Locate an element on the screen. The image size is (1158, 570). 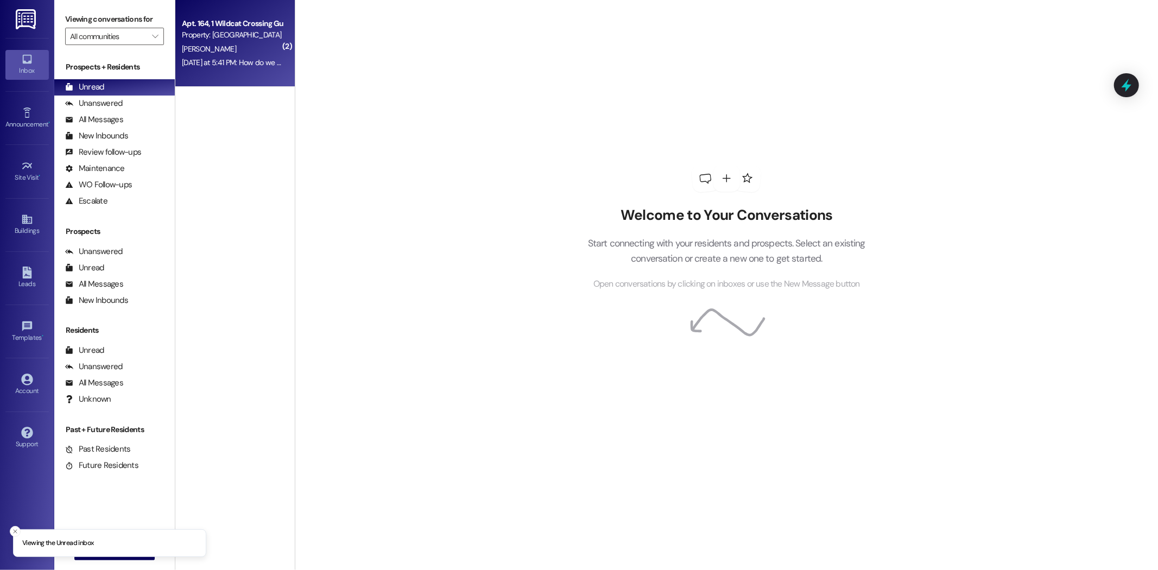
div: Prospects is located at coordinates (115, 231).